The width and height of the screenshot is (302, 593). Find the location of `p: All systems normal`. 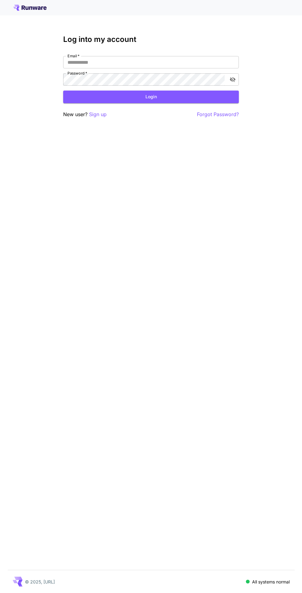

p: All systems normal is located at coordinates (271, 581).